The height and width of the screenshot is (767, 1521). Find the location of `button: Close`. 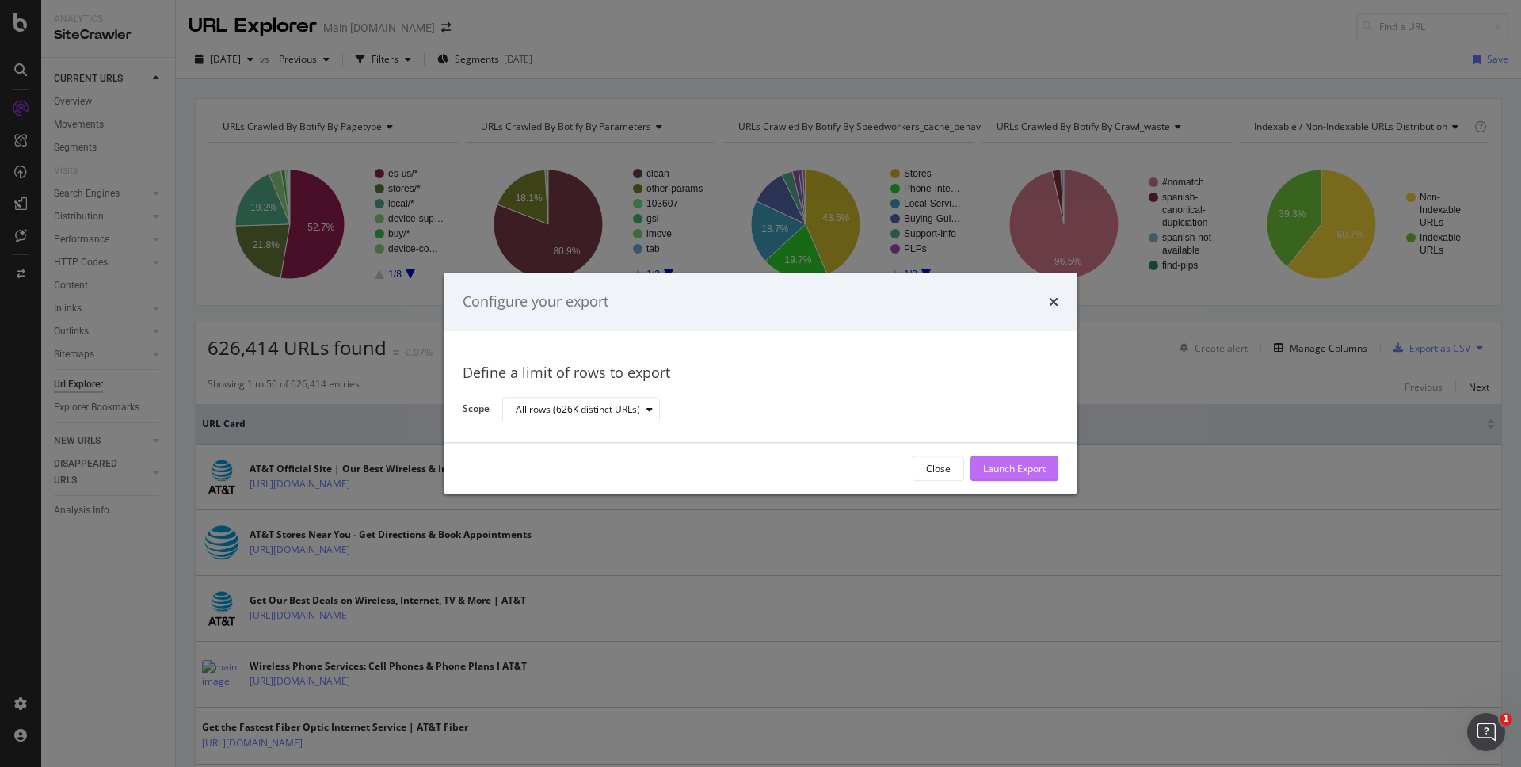

button: Close is located at coordinates (938, 469).